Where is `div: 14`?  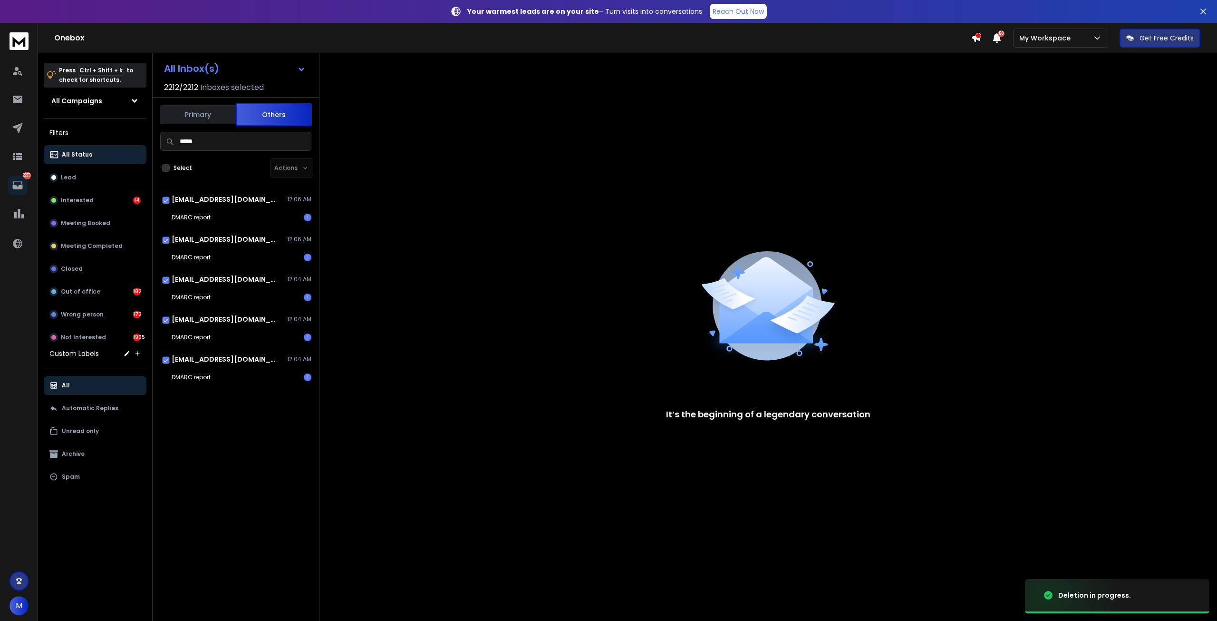 div: 14 is located at coordinates (137, 200).